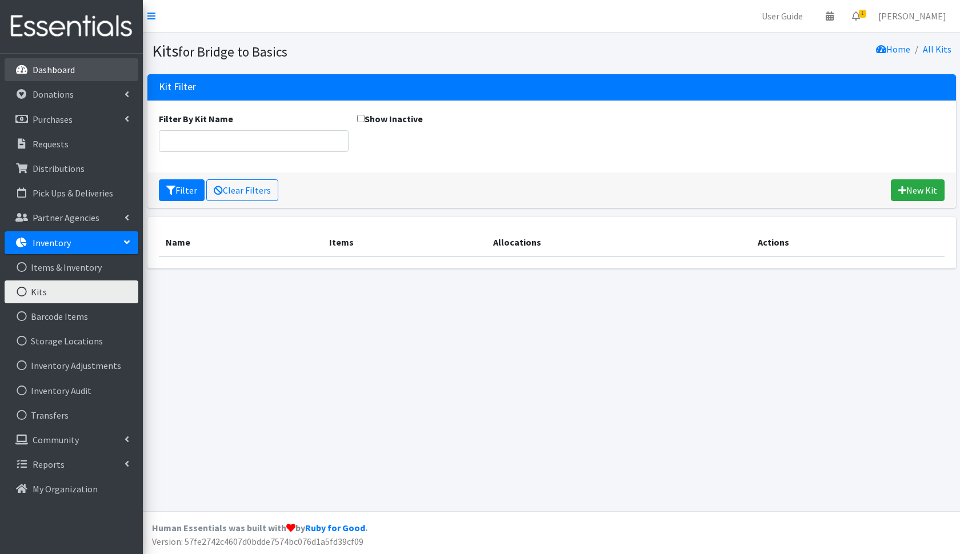 This screenshot has width=960, height=554. Describe the element at coordinates (71, 489) in the screenshot. I see `a: My Organization` at that location.